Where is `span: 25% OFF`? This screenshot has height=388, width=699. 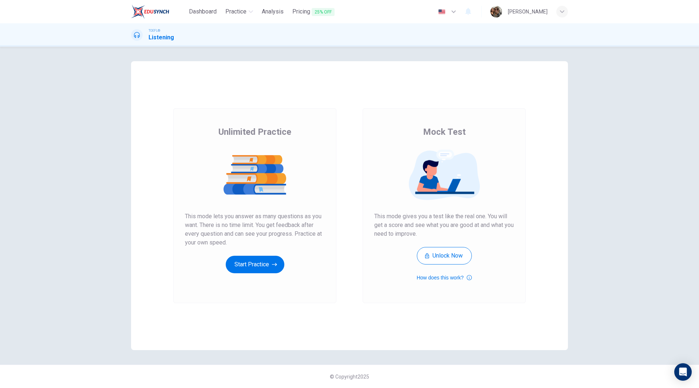
span: 25% OFF is located at coordinates (323, 12).